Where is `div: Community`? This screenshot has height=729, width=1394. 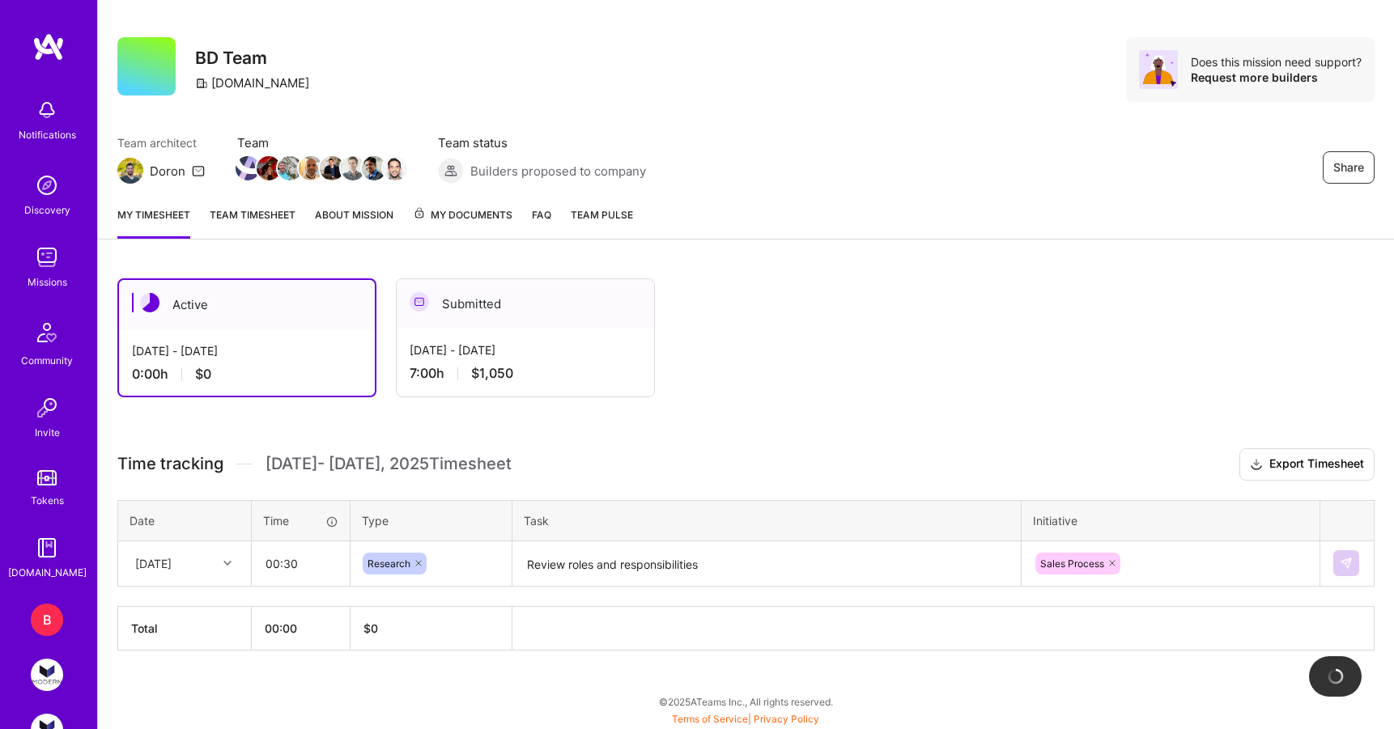
div: Community is located at coordinates (47, 360).